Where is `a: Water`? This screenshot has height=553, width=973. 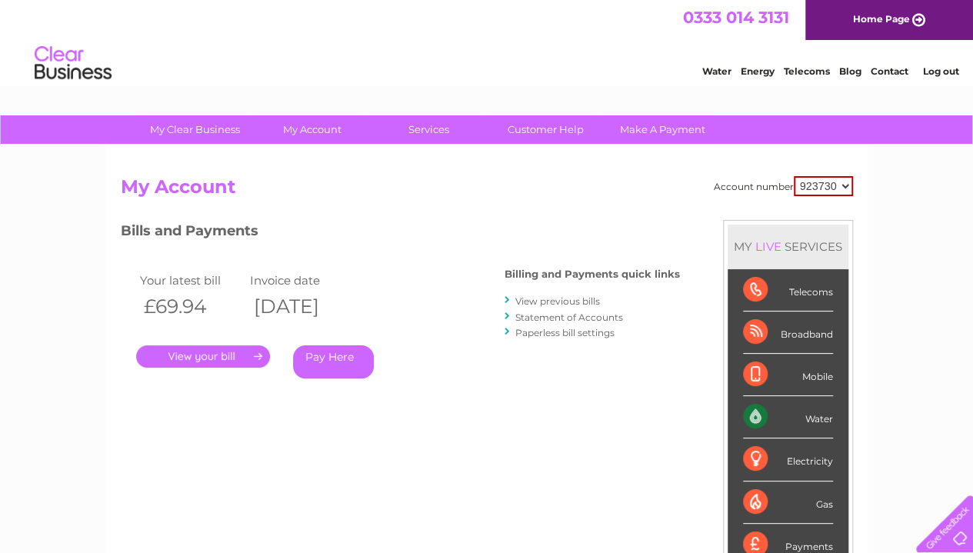
a: Water is located at coordinates (717, 71).